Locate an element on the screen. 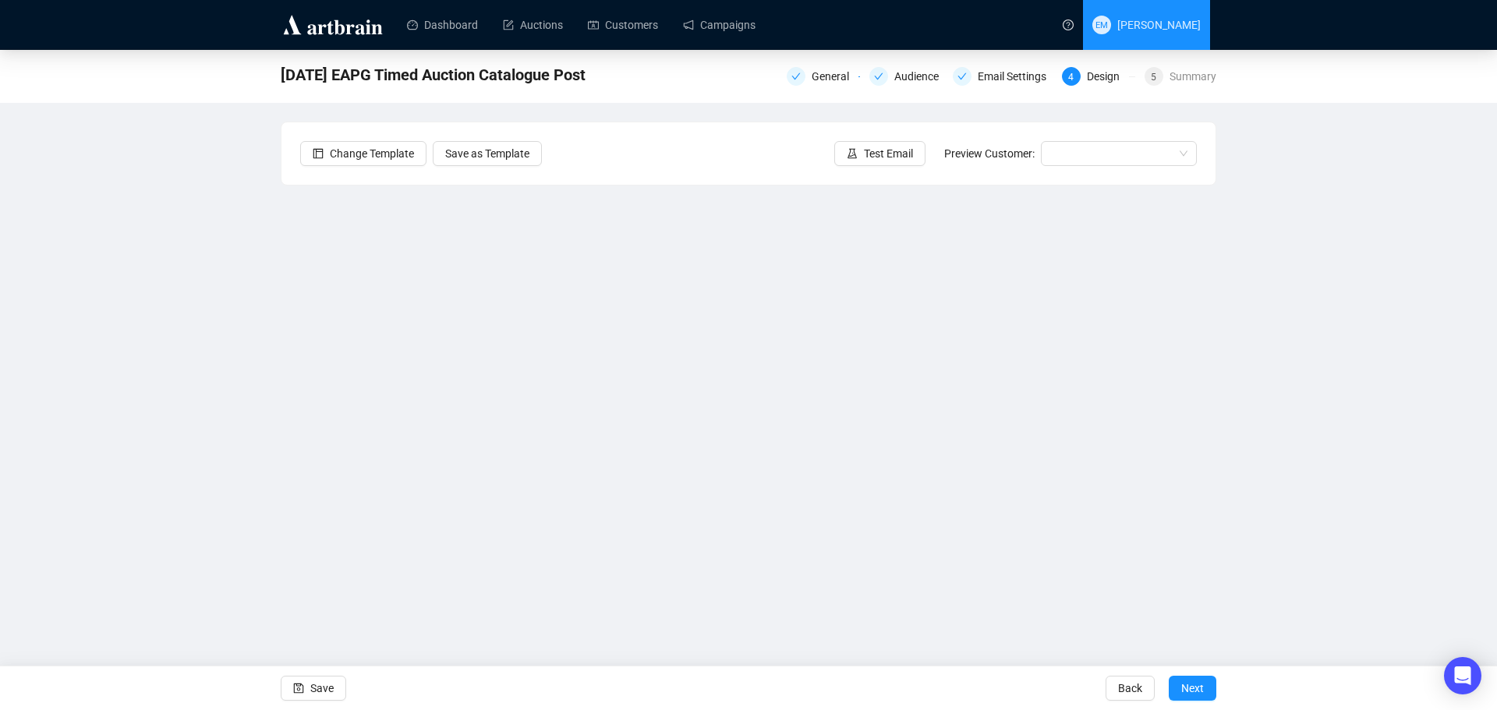  a: Customers is located at coordinates (623, 25).